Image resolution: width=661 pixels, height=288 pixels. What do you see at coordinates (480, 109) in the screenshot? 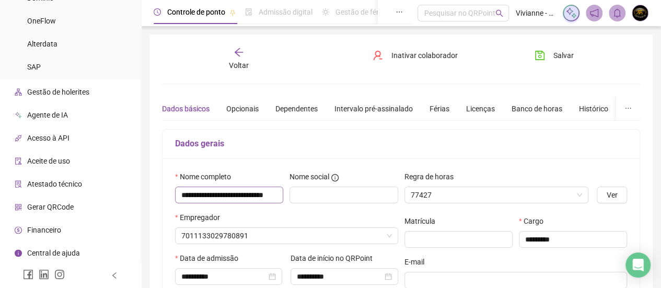
I see `div: Licenças` at bounding box center [480, 109].